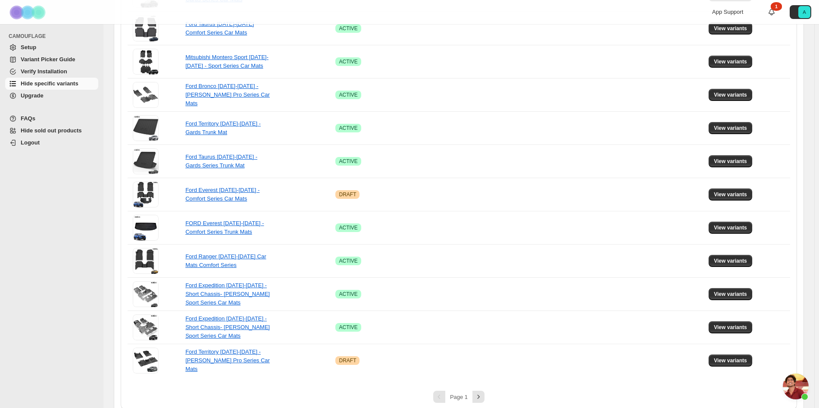  I want to click on img: Ford Taurus 2023-2025 - Gards Series Trunk Mat, so click(146, 161).